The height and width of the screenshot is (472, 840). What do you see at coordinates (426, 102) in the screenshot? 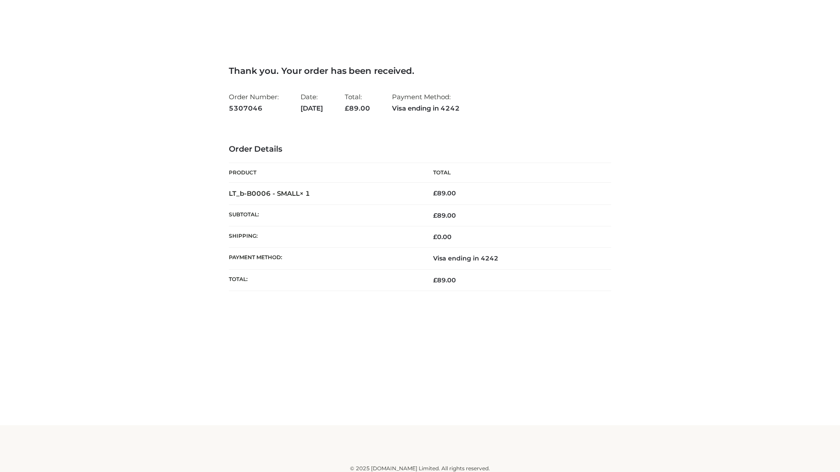
I see `li: Payment Method:` at bounding box center [426, 102].